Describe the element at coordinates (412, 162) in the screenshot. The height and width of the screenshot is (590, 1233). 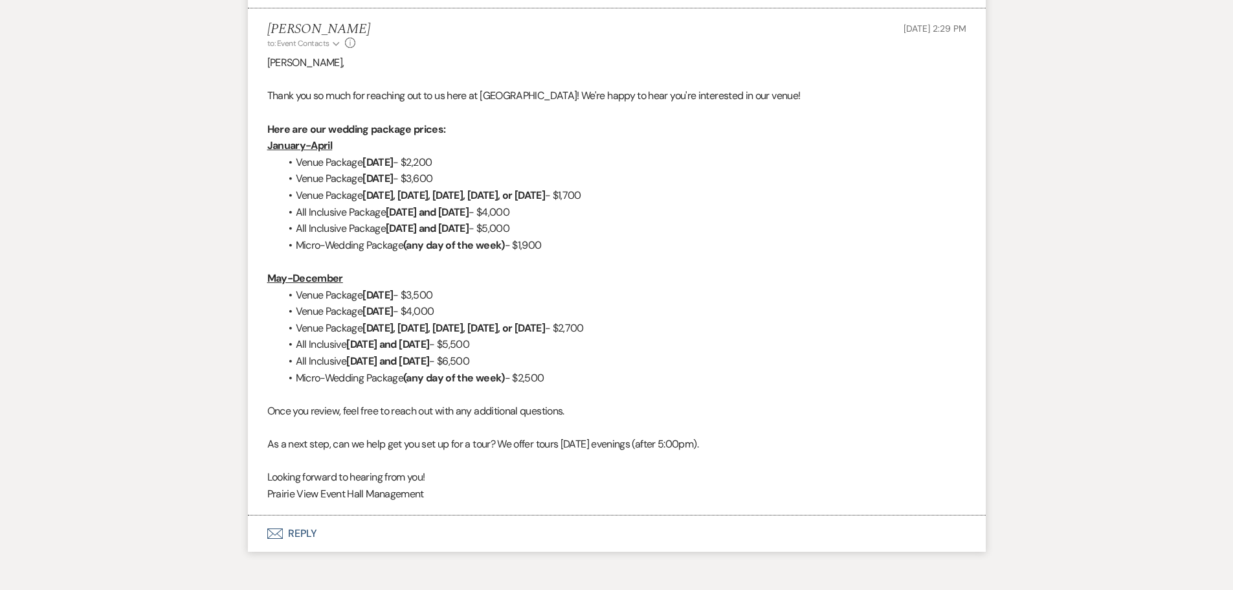
I see `span: - $2,200` at that location.